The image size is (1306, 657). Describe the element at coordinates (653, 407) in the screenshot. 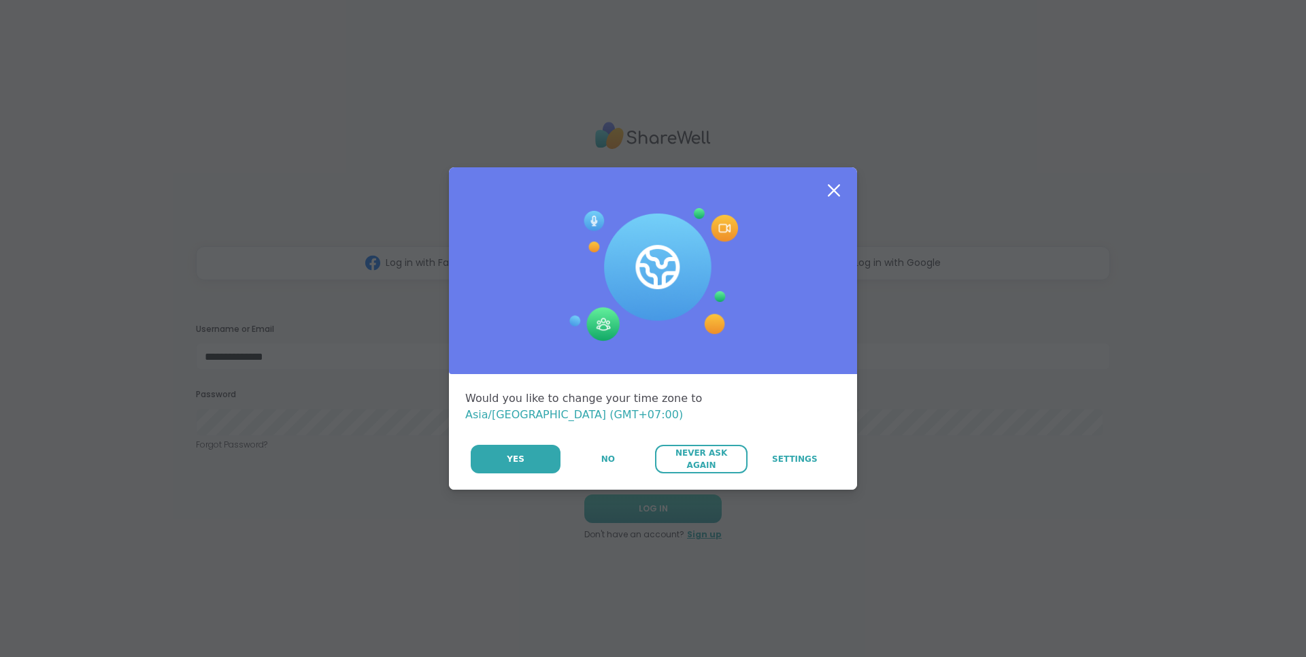

I see `div: Would you like to change your time zone to` at that location.